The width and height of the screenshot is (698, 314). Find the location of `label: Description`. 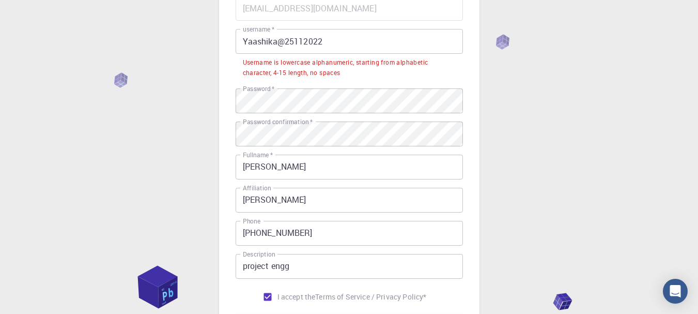

label: Description is located at coordinates (259, 254).